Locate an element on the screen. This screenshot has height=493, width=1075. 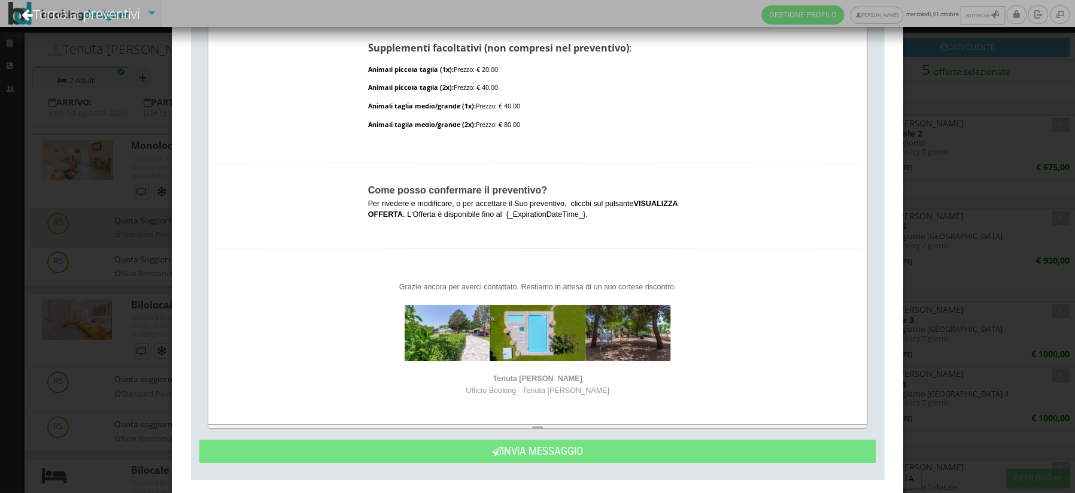
img: e1d3ff34a98b11e9805da647fc135771_max200.jpg is located at coordinates (628, 333).